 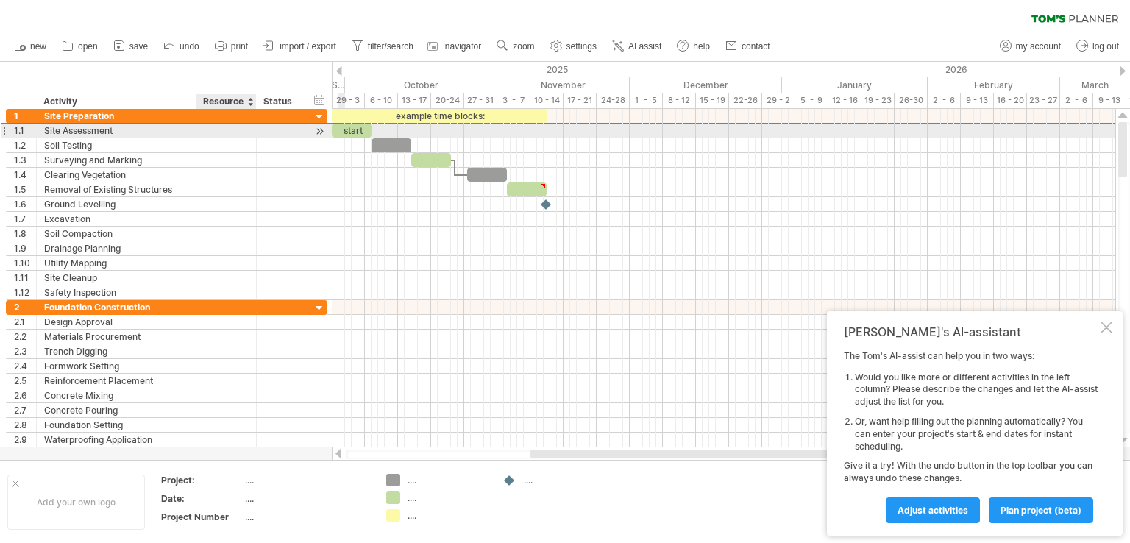 I want to click on a: save, so click(x=131, y=46).